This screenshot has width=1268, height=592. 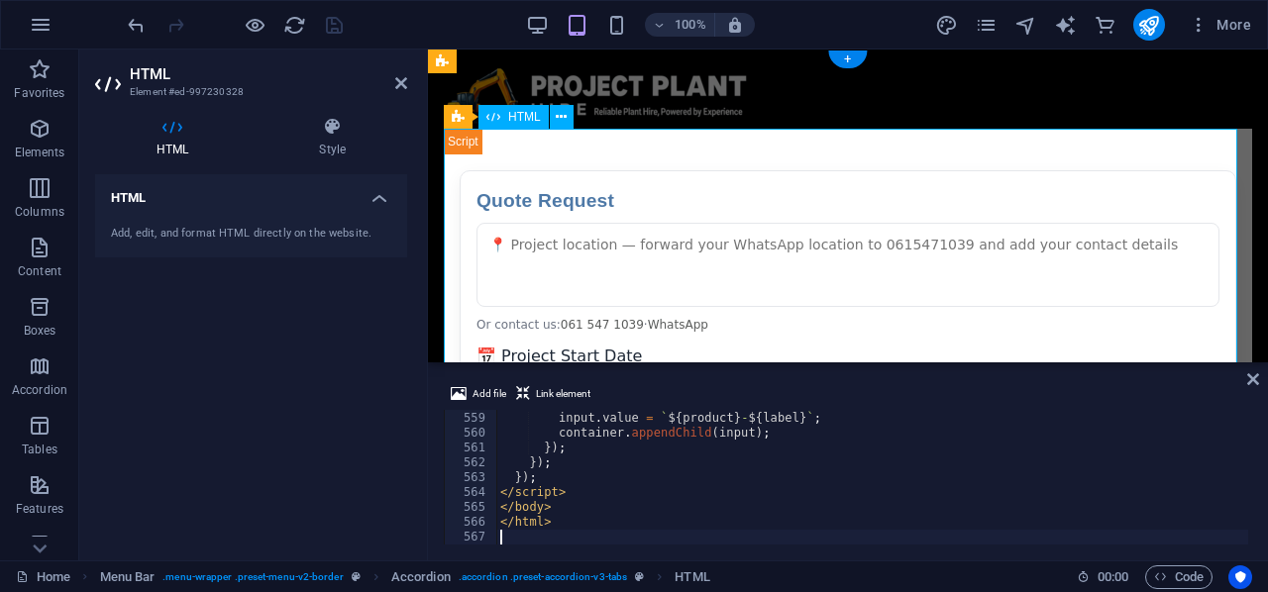 What do you see at coordinates (253, 577) in the screenshot?
I see `span: . menu-wrapper .preset-menu-v2-border` at bounding box center [253, 577].